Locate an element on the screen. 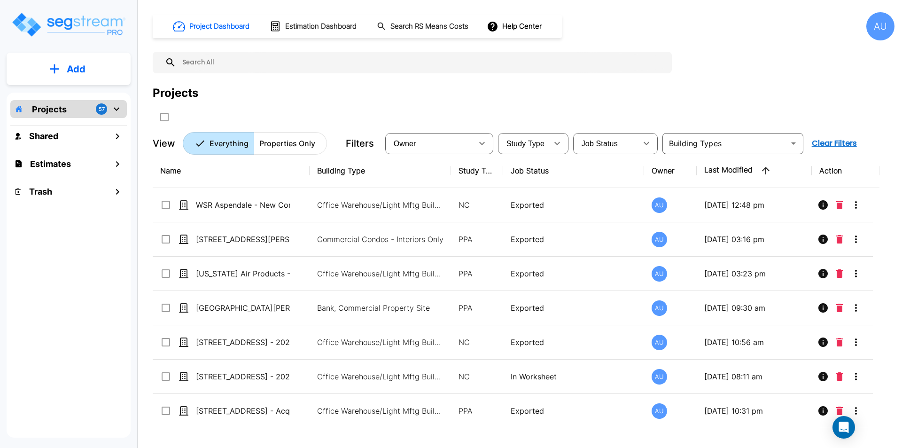  div: Platform is located at coordinates (255, 143).